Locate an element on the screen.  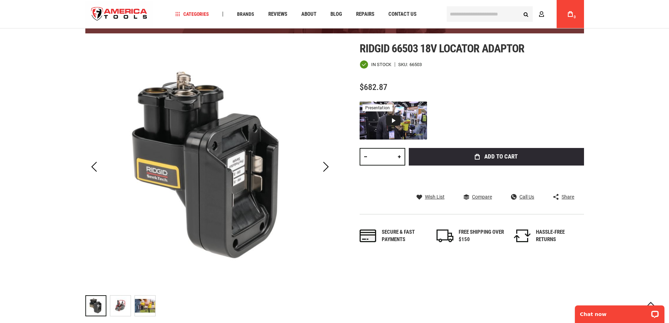
a: Brands is located at coordinates (245, 14).